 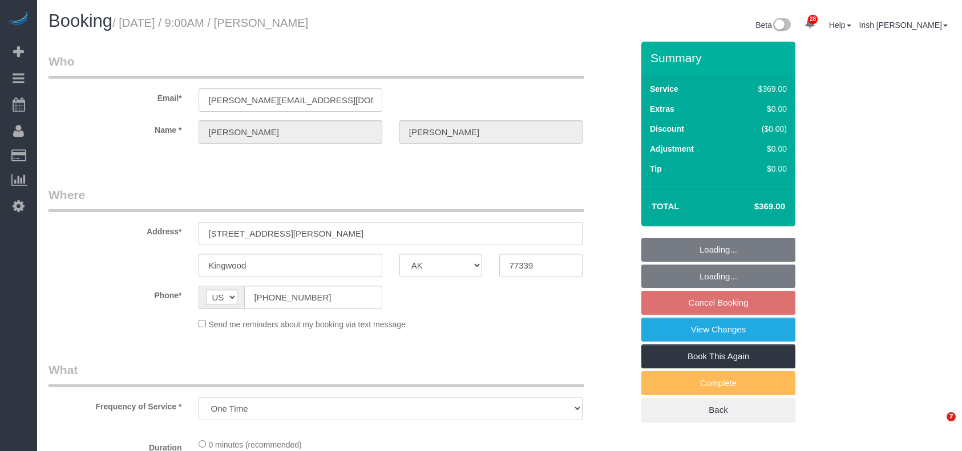 What do you see at coordinates (760, 129) in the screenshot?
I see `div: ($0.00)` at bounding box center [760, 129].